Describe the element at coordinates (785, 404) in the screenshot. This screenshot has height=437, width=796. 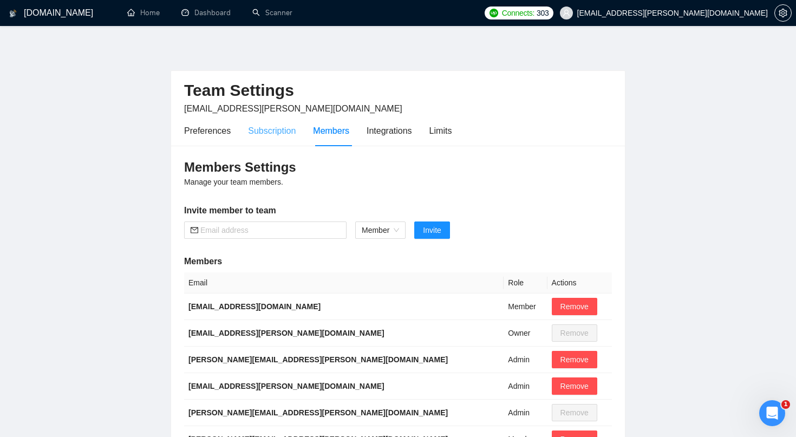
I see `span: 1` at that location.